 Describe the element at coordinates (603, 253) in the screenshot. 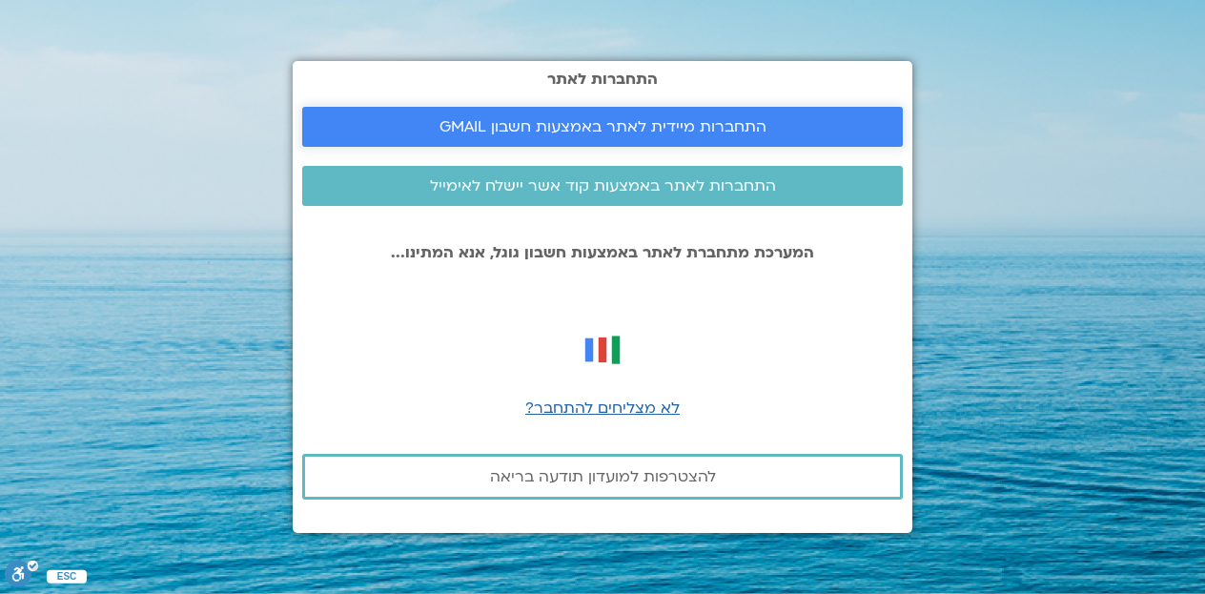

I see `p: המערכת מתחברת לאתר באמצעות חשבון גוגל, אנא המתינו...` at that location.